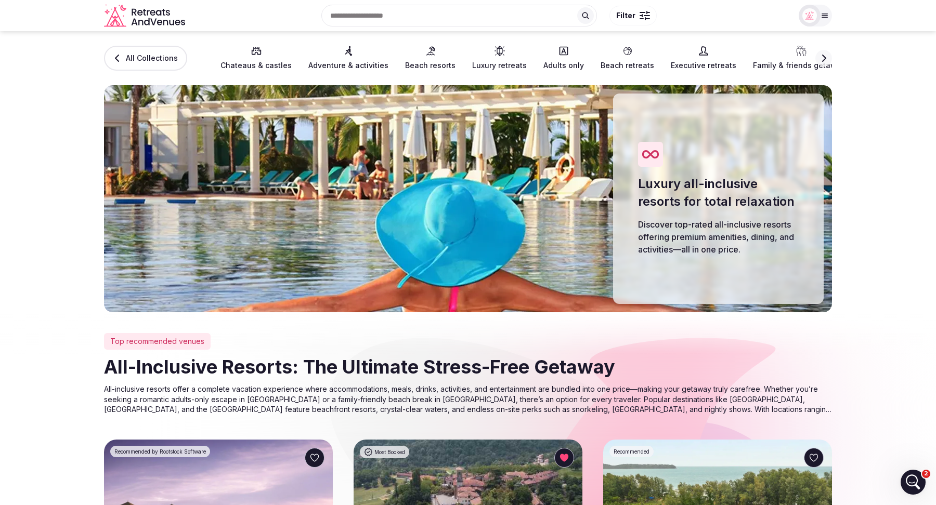  Describe the element at coordinates (146, 16) in the screenshot. I see `a: Visit the homepage` at that location.